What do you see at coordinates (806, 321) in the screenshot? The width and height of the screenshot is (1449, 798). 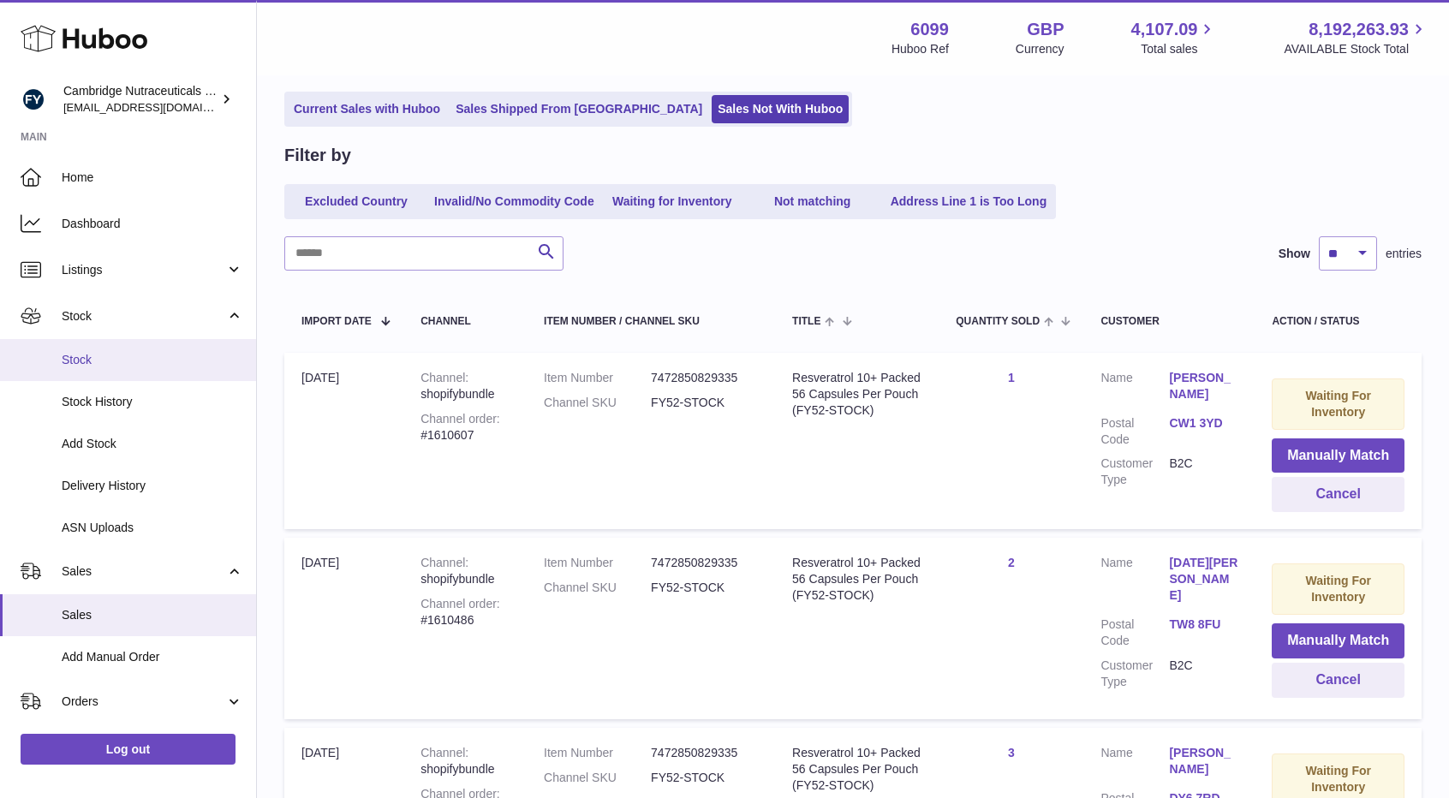 I see `span: Title` at bounding box center [806, 321].